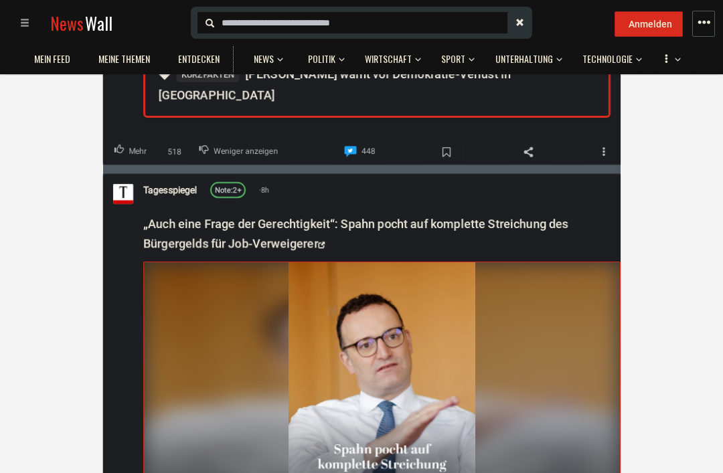 The image size is (723, 473). Describe the element at coordinates (124, 59) in the screenshot. I see `span: Meine Themen` at that location.